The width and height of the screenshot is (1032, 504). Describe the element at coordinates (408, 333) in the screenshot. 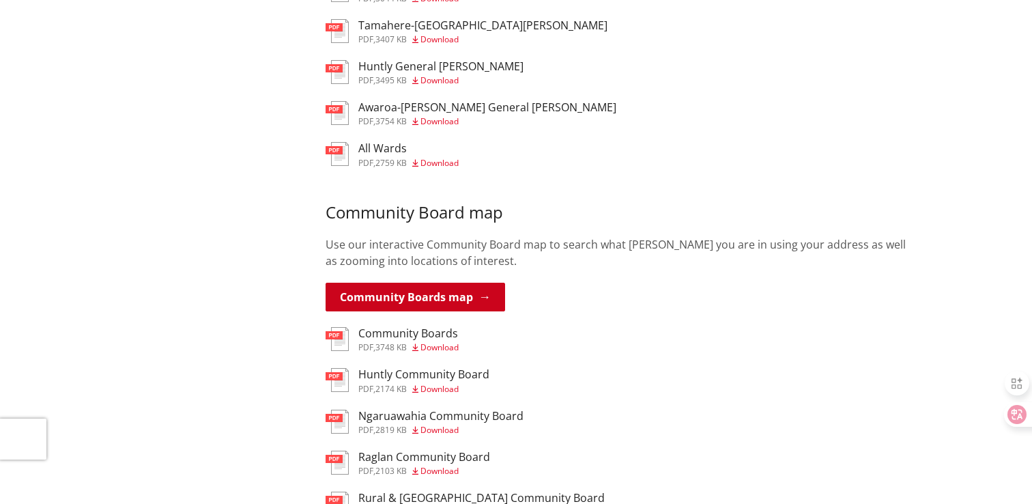

I see `h3: Community Boards` at that location.